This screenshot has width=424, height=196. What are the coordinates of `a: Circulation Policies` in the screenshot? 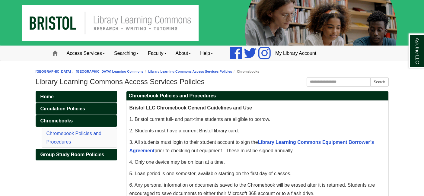 It's located at (76, 109).